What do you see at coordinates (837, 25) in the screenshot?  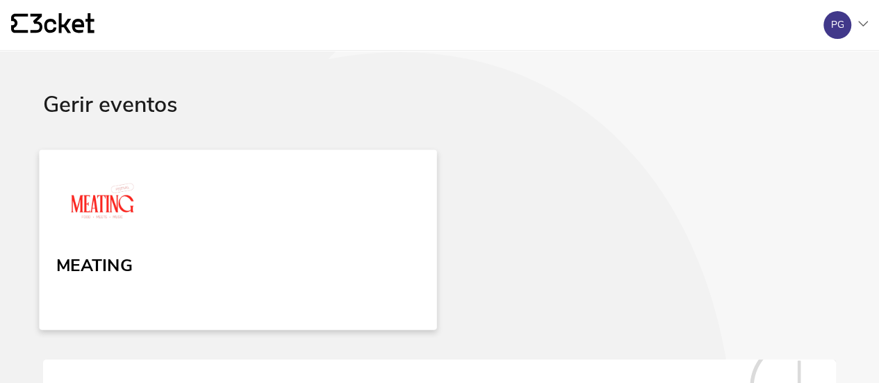 I see `div: PG` at bounding box center [837, 25].